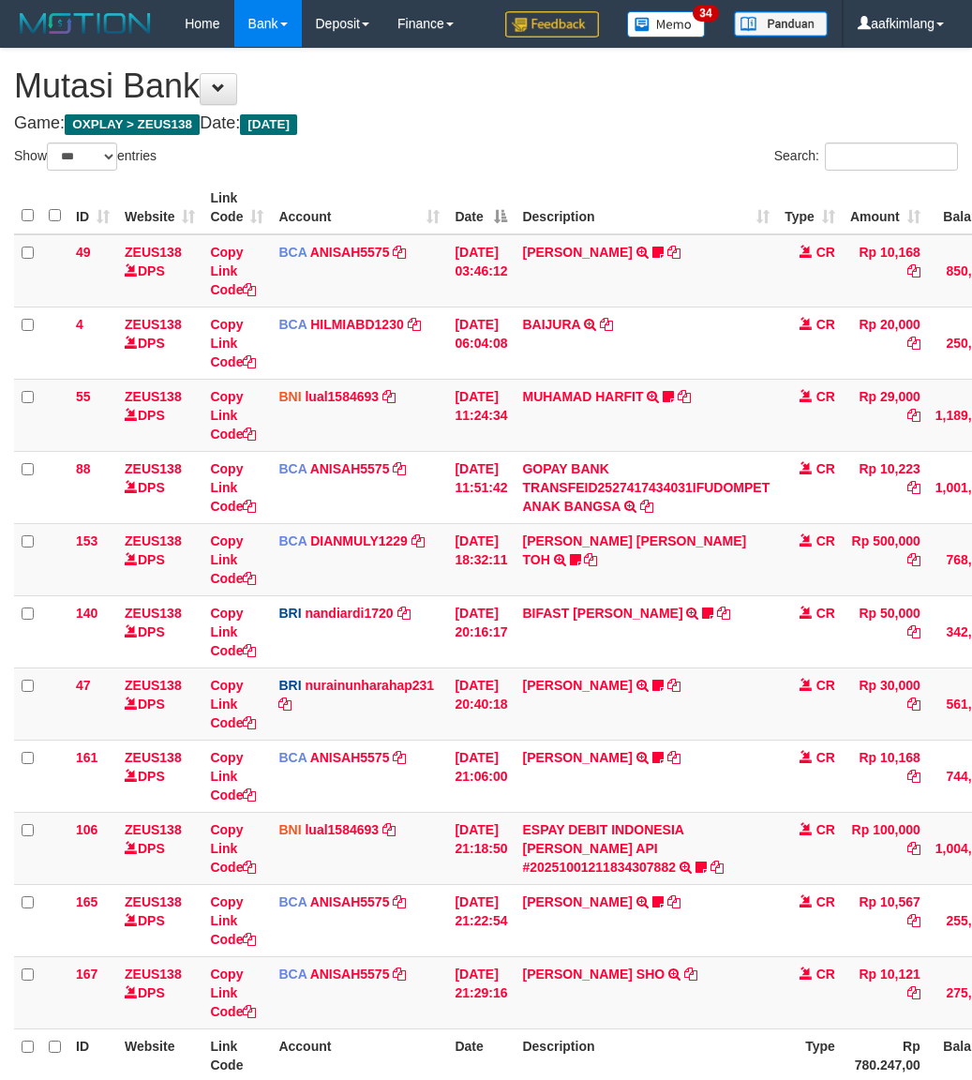 Image resolution: width=972 pixels, height=1080 pixels. I want to click on a: Copy INA PAUJANAH to clipboard, so click(674, 252).